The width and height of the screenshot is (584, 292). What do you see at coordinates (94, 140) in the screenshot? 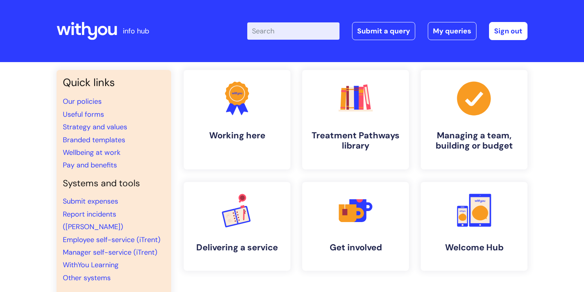
I see `a: Branded templates` at bounding box center [94, 140].